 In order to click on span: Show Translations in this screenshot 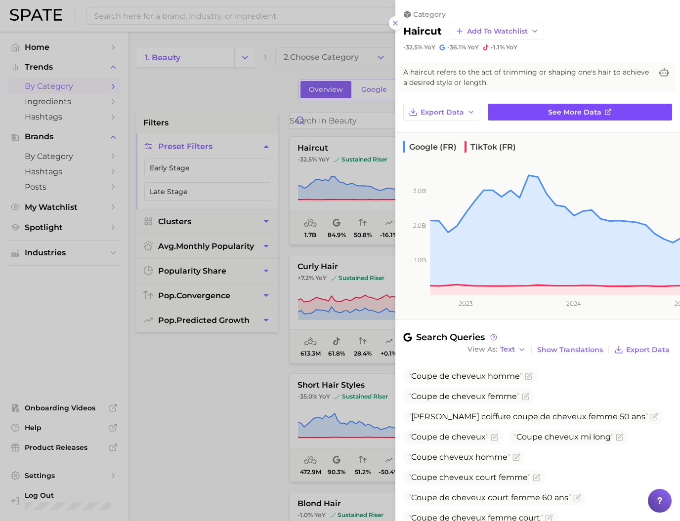, I will do `click(570, 350)`.